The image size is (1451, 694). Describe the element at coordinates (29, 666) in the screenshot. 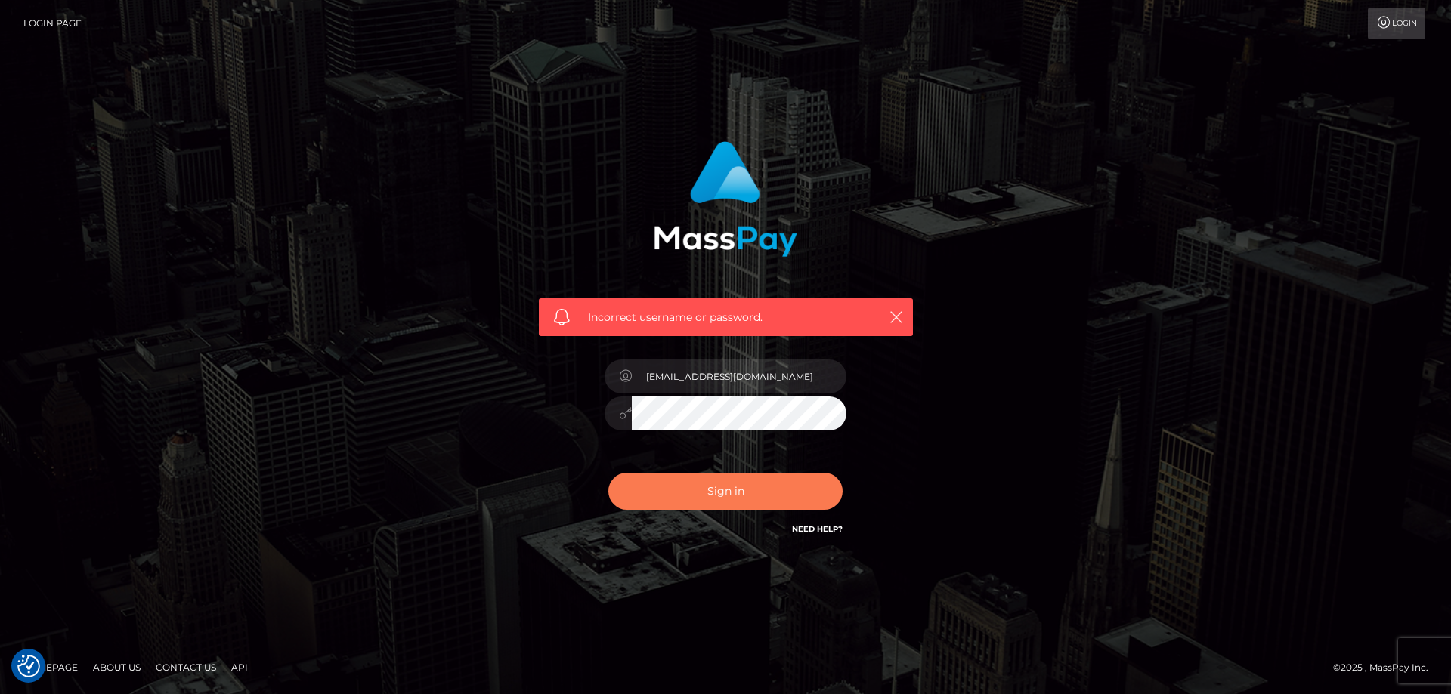

I see `img: Revisit consent button` at that location.